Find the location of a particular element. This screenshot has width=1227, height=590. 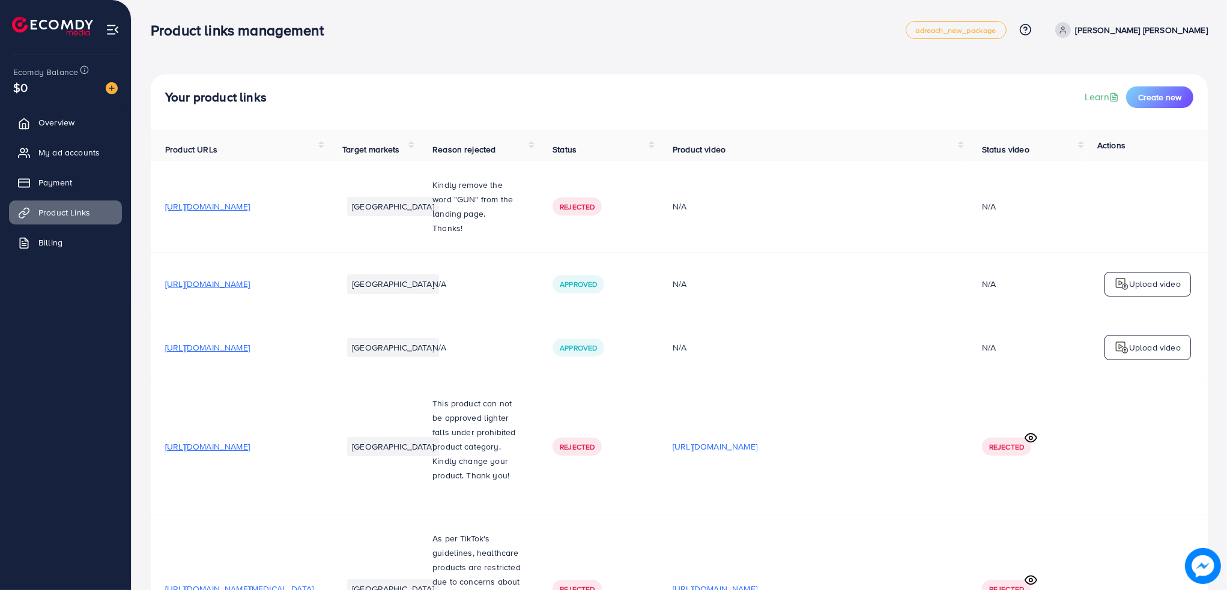

a: Product Links is located at coordinates (65, 213).